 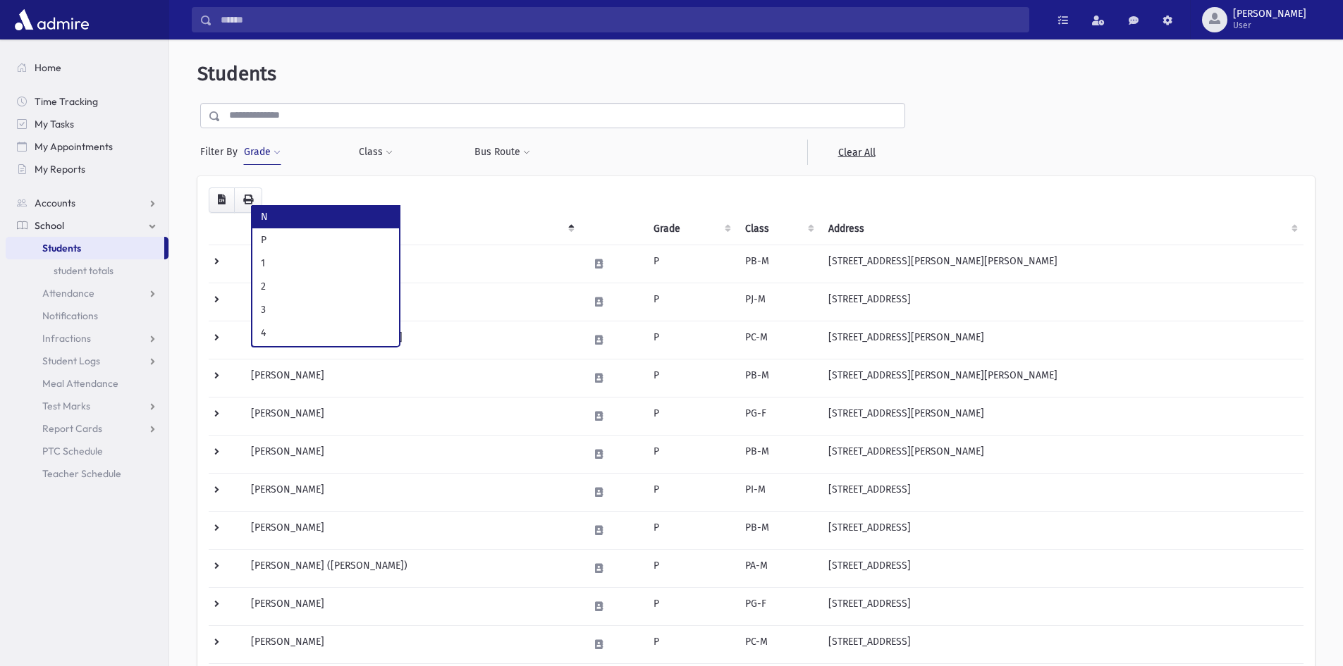 I want to click on a: Teacher Schedule, so click(x=87, y=474).